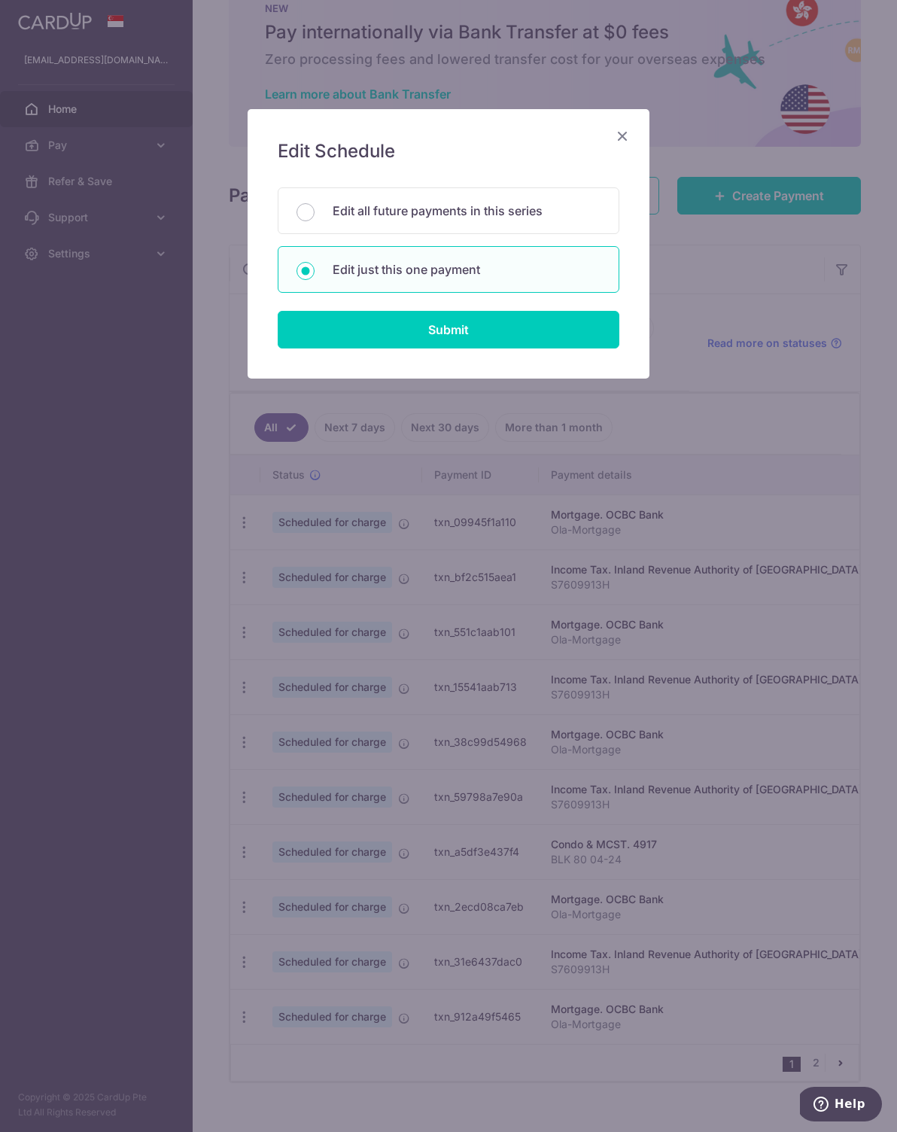  Describe the element at coordinates (622, 136) in the screenshot. I see `button: Close` at that location.